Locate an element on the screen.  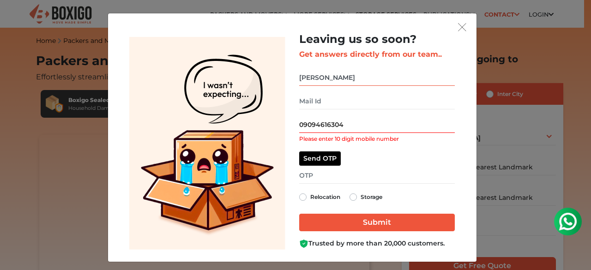
div: Trusted by more than 20,000 customers. is located at coordinates (377, 243).